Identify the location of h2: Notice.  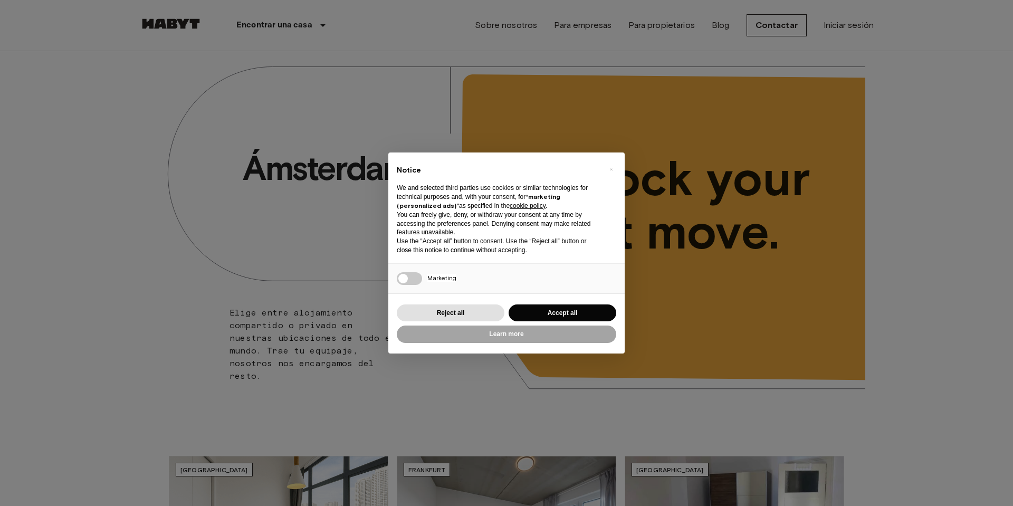
(498, 170).